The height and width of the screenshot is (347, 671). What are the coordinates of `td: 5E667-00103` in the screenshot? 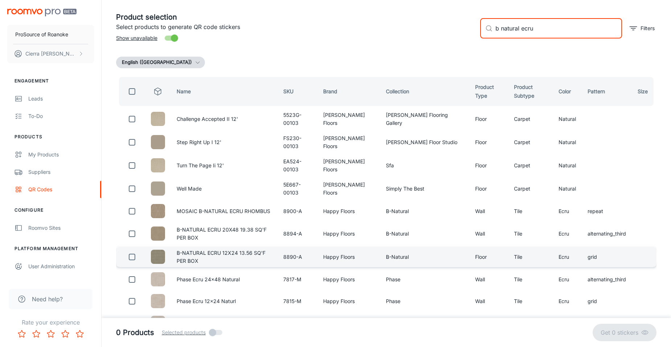 It's located at (297, 189).